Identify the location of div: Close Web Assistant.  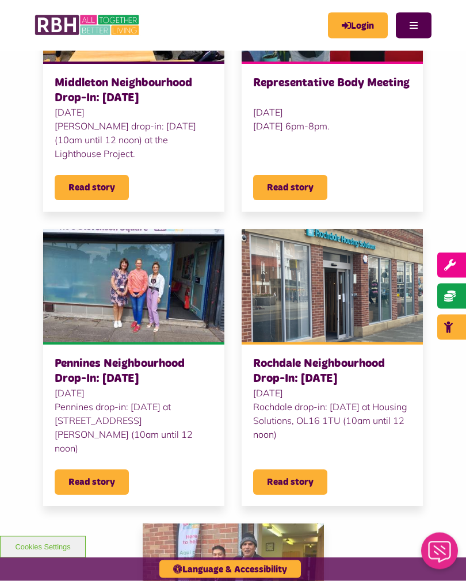
(25, 22).